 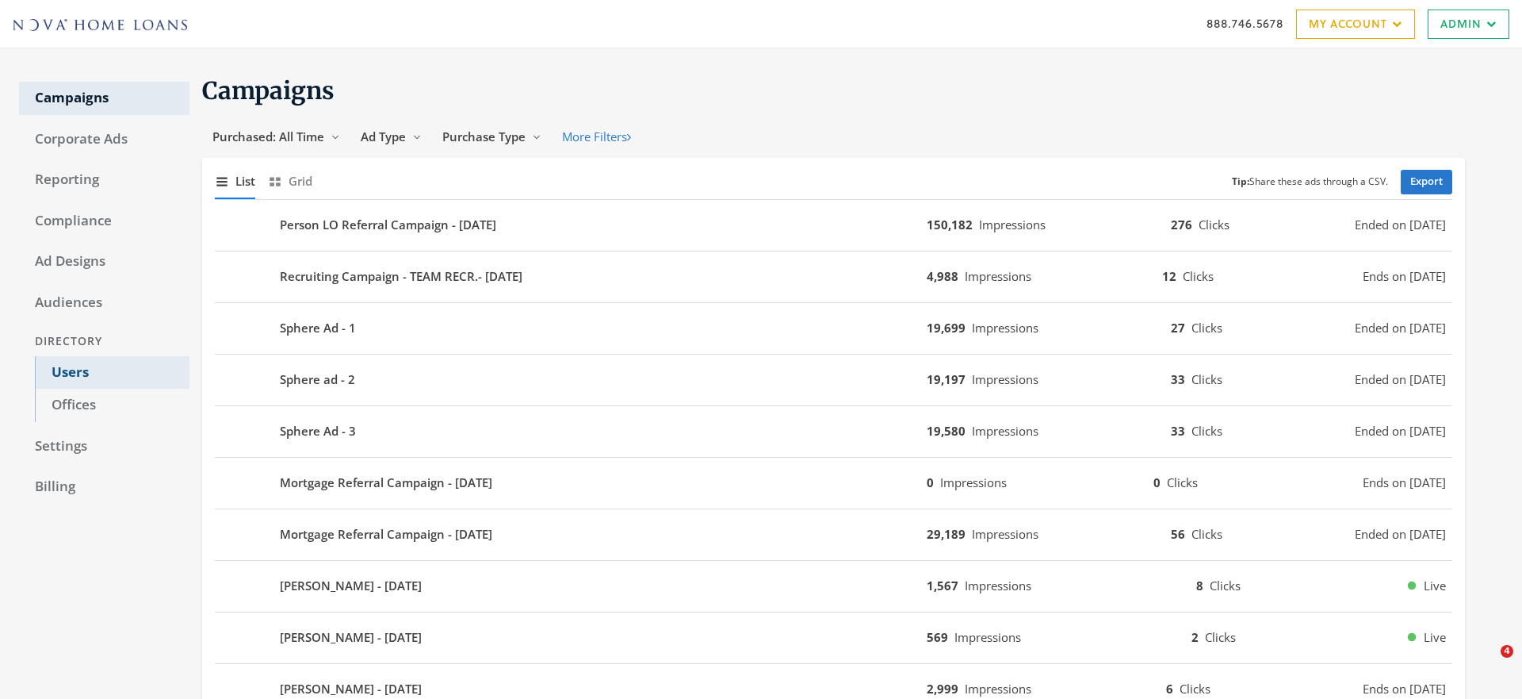 What do you see at coordinates (276, 136) in the screenshot?
I see `button: Purchased: All Time` at bounding box center [276, 136].